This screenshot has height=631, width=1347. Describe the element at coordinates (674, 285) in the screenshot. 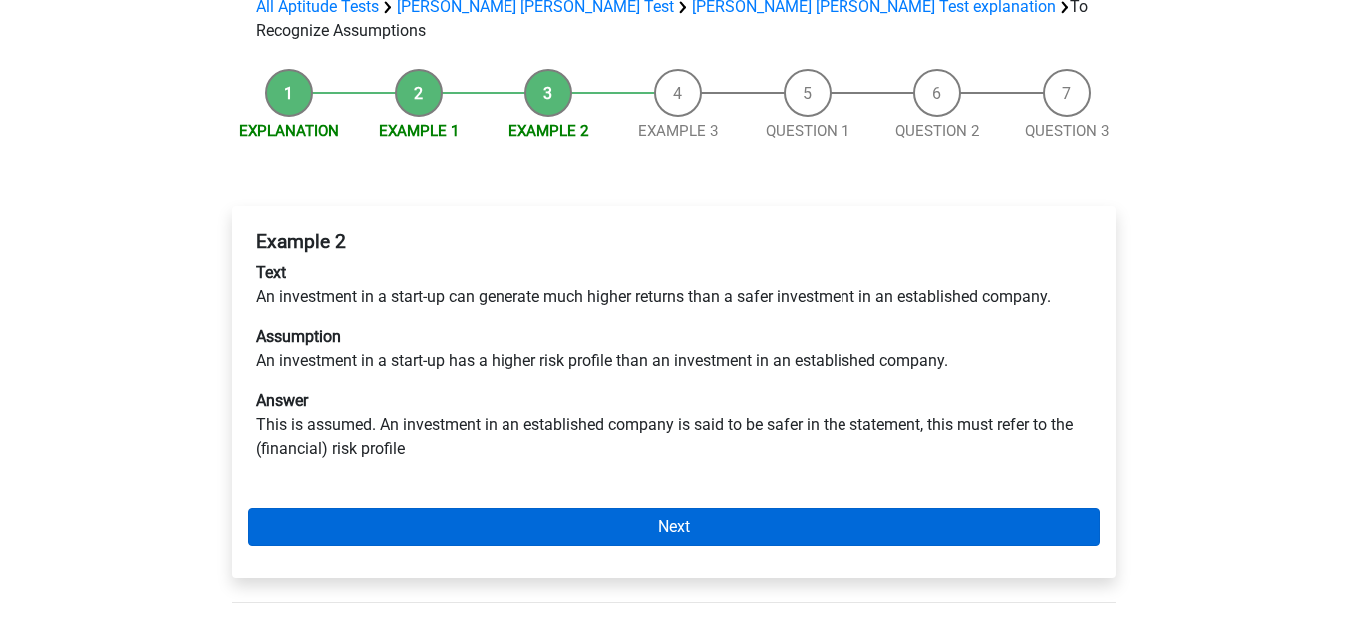

I see `p: An investment in a start-up can generate much higher returns than a safer investment in an establ...` at that location.